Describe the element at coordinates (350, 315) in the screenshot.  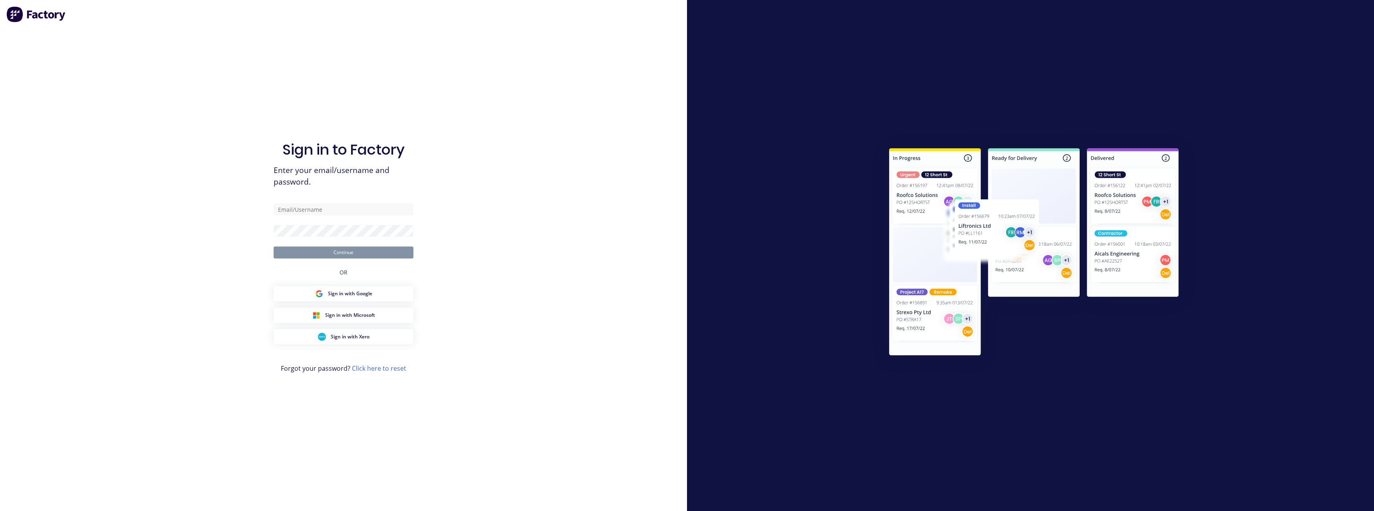
I see `span: Sign in with Microsoft` at that location.